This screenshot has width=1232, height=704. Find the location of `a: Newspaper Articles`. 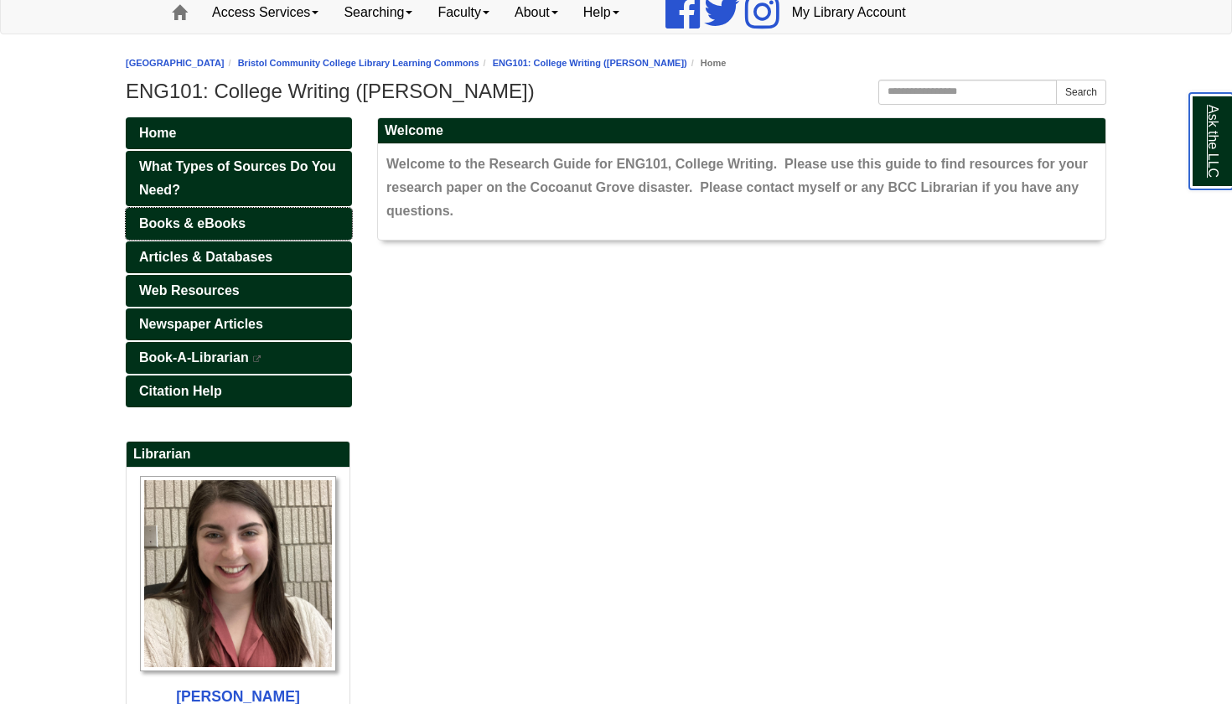

a: Newspaper Articles is located at coordinates (239, 324).